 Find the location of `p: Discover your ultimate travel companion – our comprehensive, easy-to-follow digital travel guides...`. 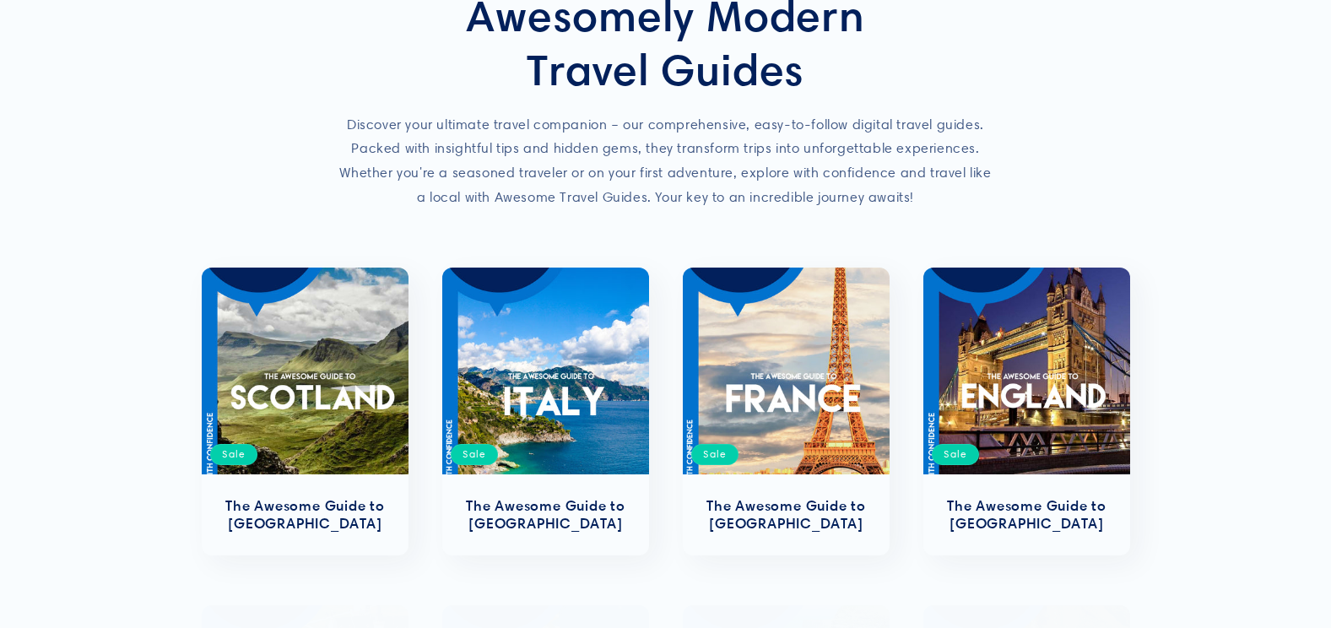

p: Discover your ultimate travel companion – our comprehensive, easy-to-follow digital travel guides... is located at coordinates (666, 161).